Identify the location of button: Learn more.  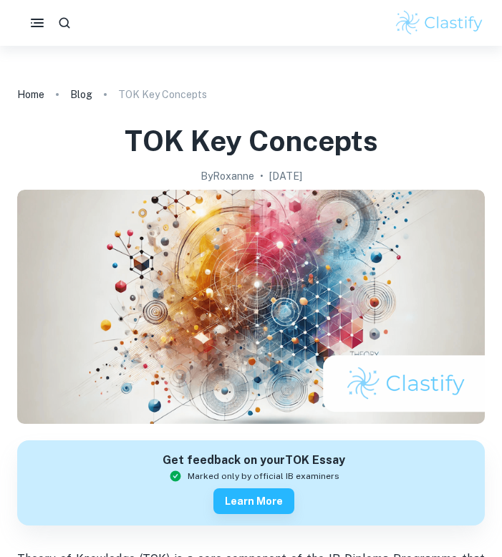
(253, 501).